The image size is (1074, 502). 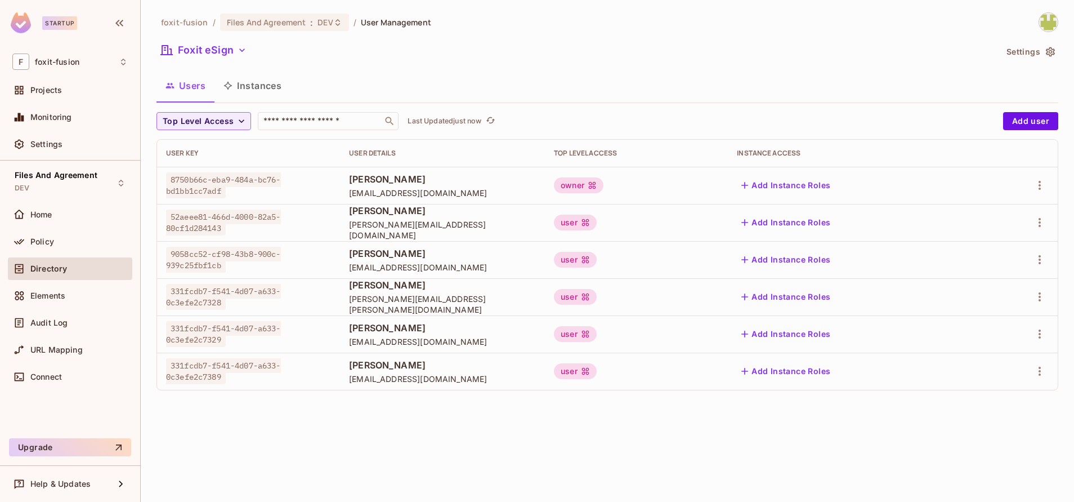 What do you see at coordinates (224, 334) in the screenshot?
I see `span: 331fcdb7-f541-4d07-a633-0c3efe2c7329` at bounding box center [224, 334].